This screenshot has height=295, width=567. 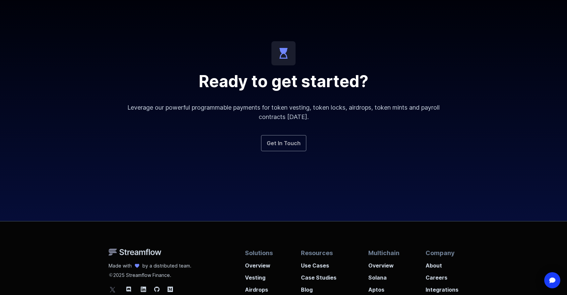 What do you see at coordinates (150, 274) in the screenshot?
I see `p: 2025 Streamflow Finance.` at bounding box center [150, 274].